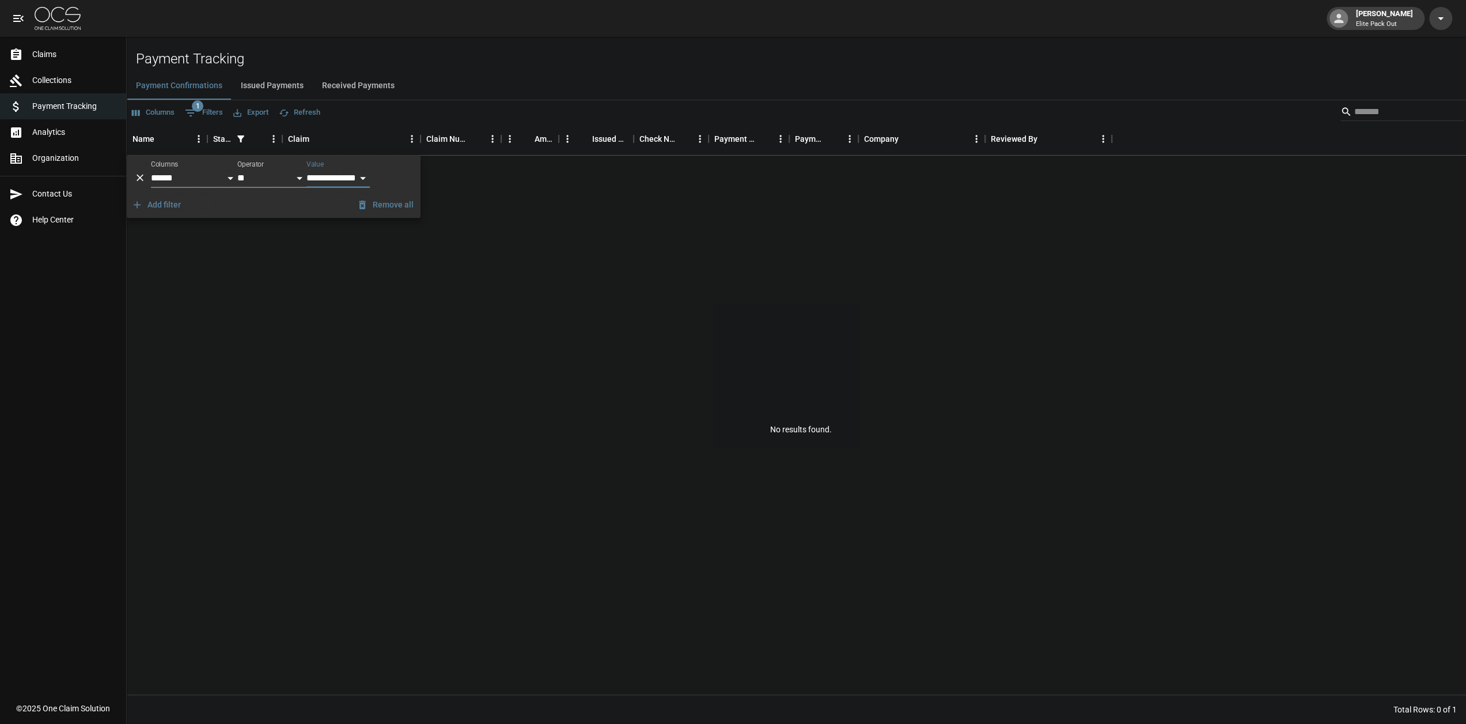  Describe the element at coordinates (74, 54) in the screenshot. I see `span: Claims` at that location.